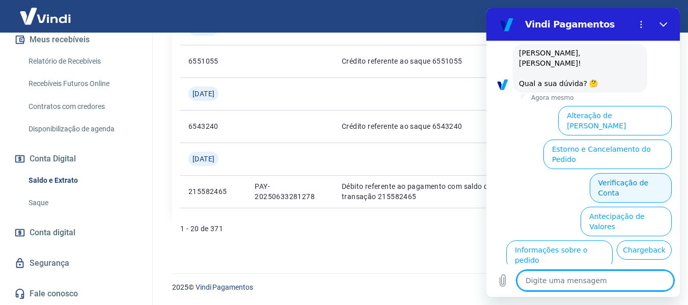  I want to click on button: Carregar arquivo, so click(16, 272).